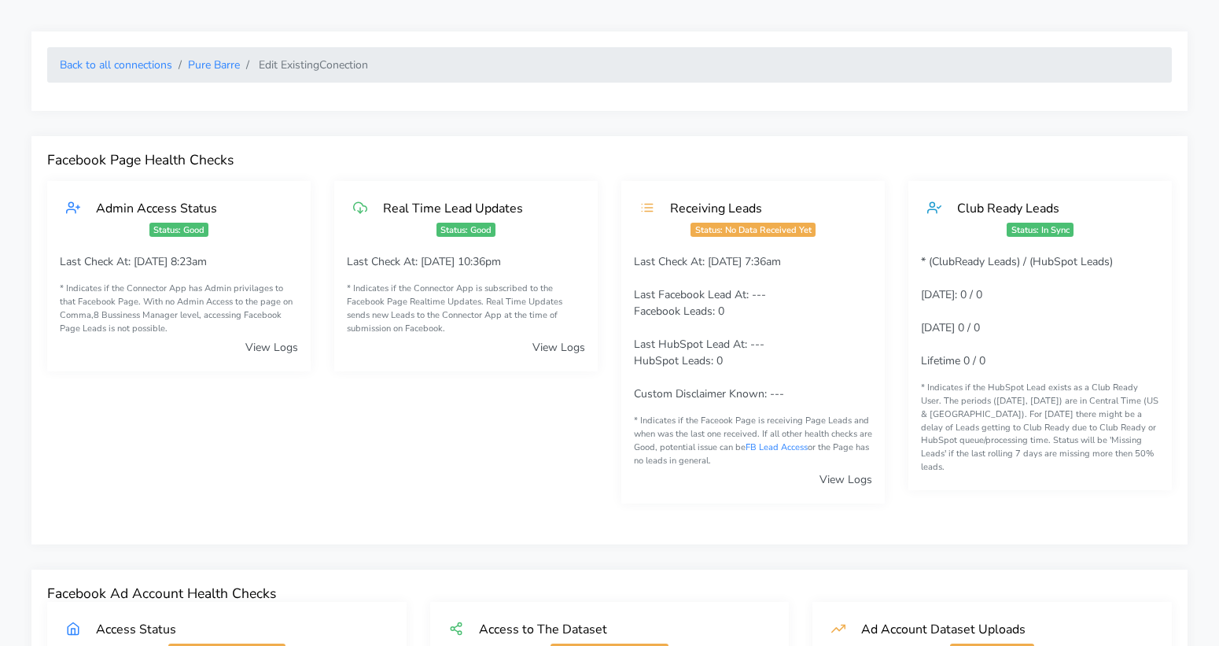 The image size is (1219, 646). Describe the element at coordinates (753, 440) in the screenshot. I see `span: * Indicates if the Faceook Page is receiving Page Leads and when was the last one received. If al...` at that location.